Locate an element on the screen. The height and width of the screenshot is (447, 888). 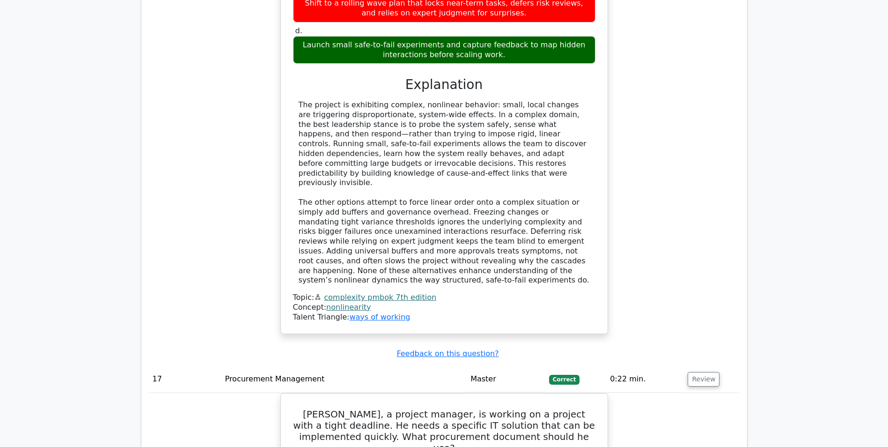
div: Topic: is located at coordinates (444, 297).